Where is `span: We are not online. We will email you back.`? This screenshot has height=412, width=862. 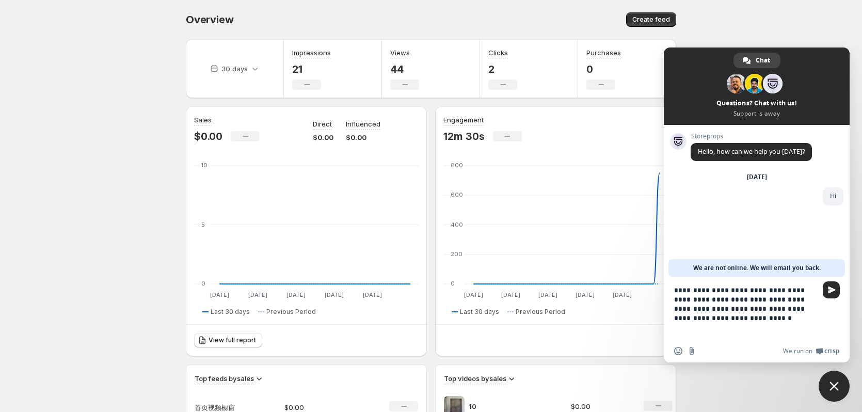 span: We are not online. We will email you back. is located at coordinates (756, 268).